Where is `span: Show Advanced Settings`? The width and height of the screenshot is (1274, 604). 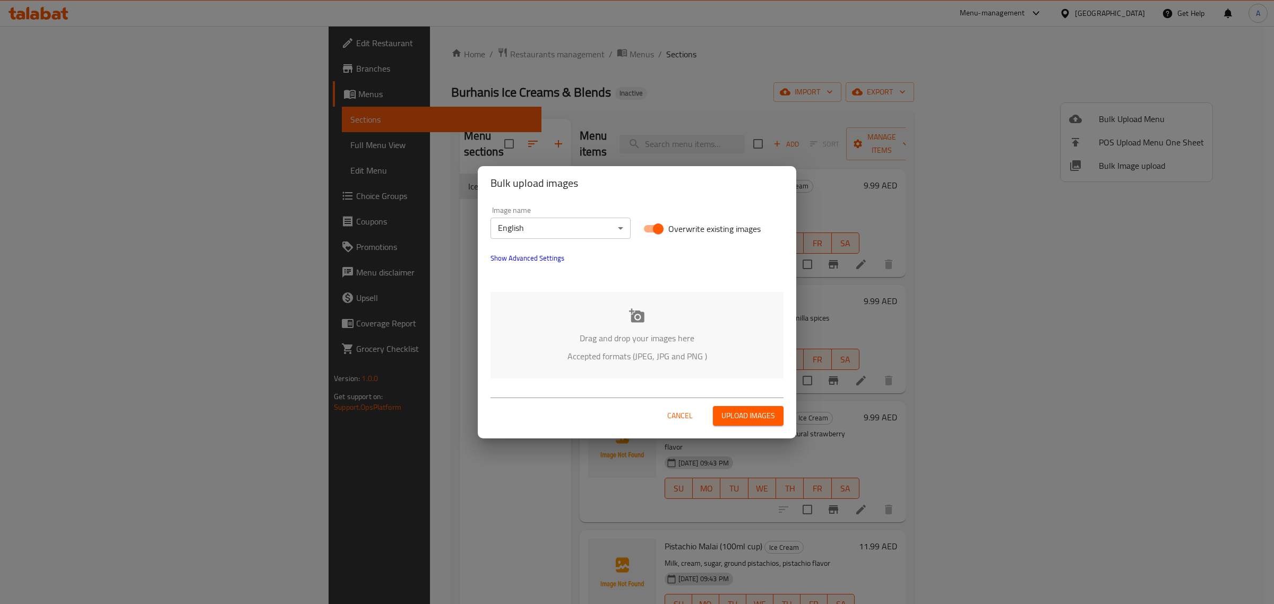
span: Show Advanced Settings is located at coordinates (527, 258).